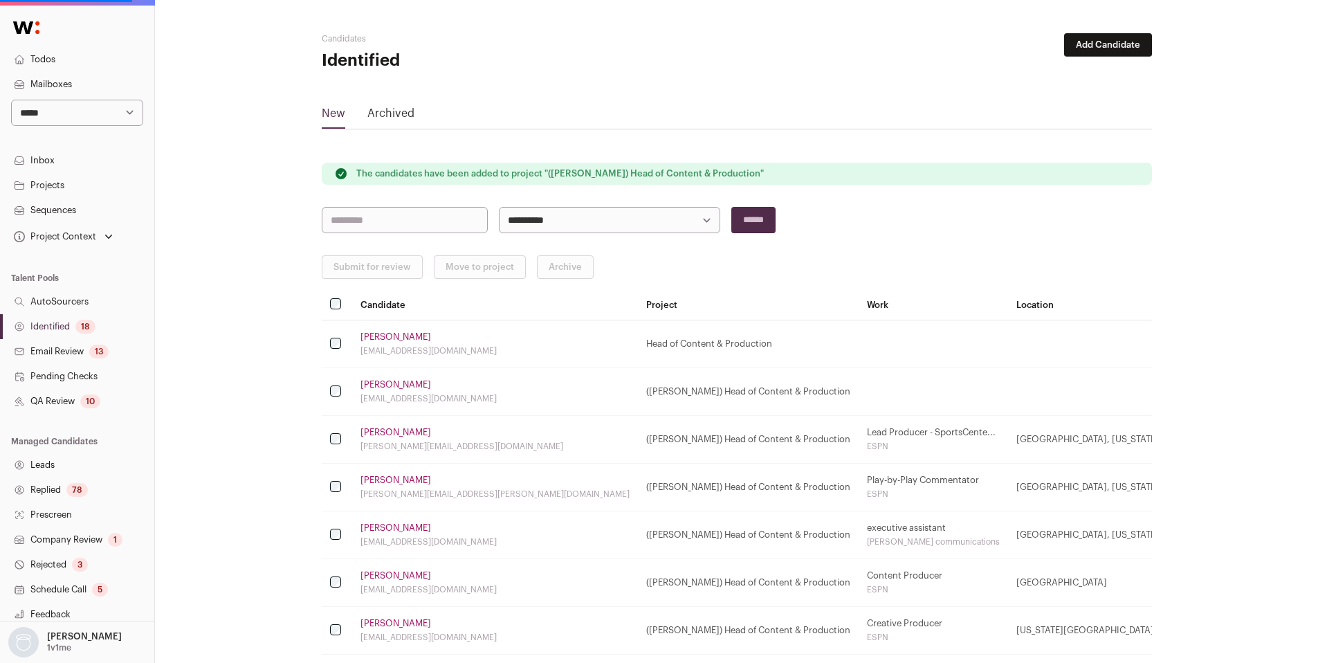 The width and height of the screenshot is (1318, 663). I want to click on h1: Identified, so click(460, 61).